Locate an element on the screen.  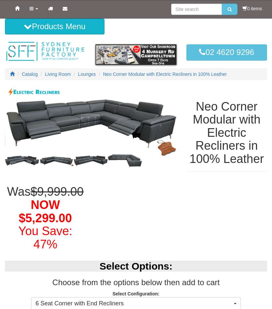
a: Catalog is located at coordinates (30, 74).